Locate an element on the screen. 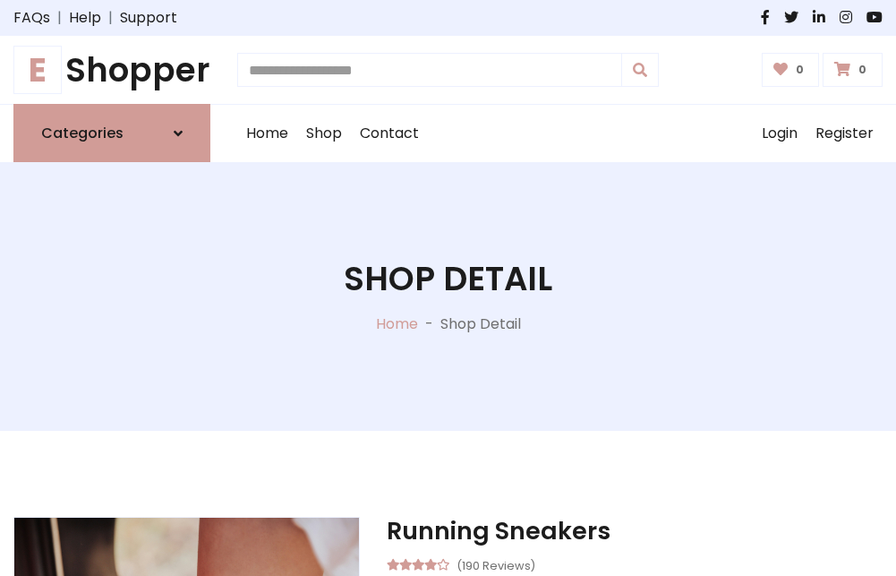 This screenshot has height=576, width=896. a: Shop is located at coordinates (324, 133).